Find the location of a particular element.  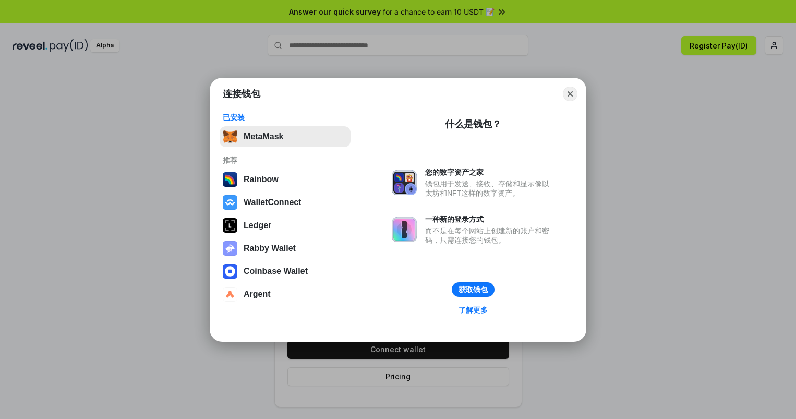

div: 已安装 is located at coordinates (285, 117).